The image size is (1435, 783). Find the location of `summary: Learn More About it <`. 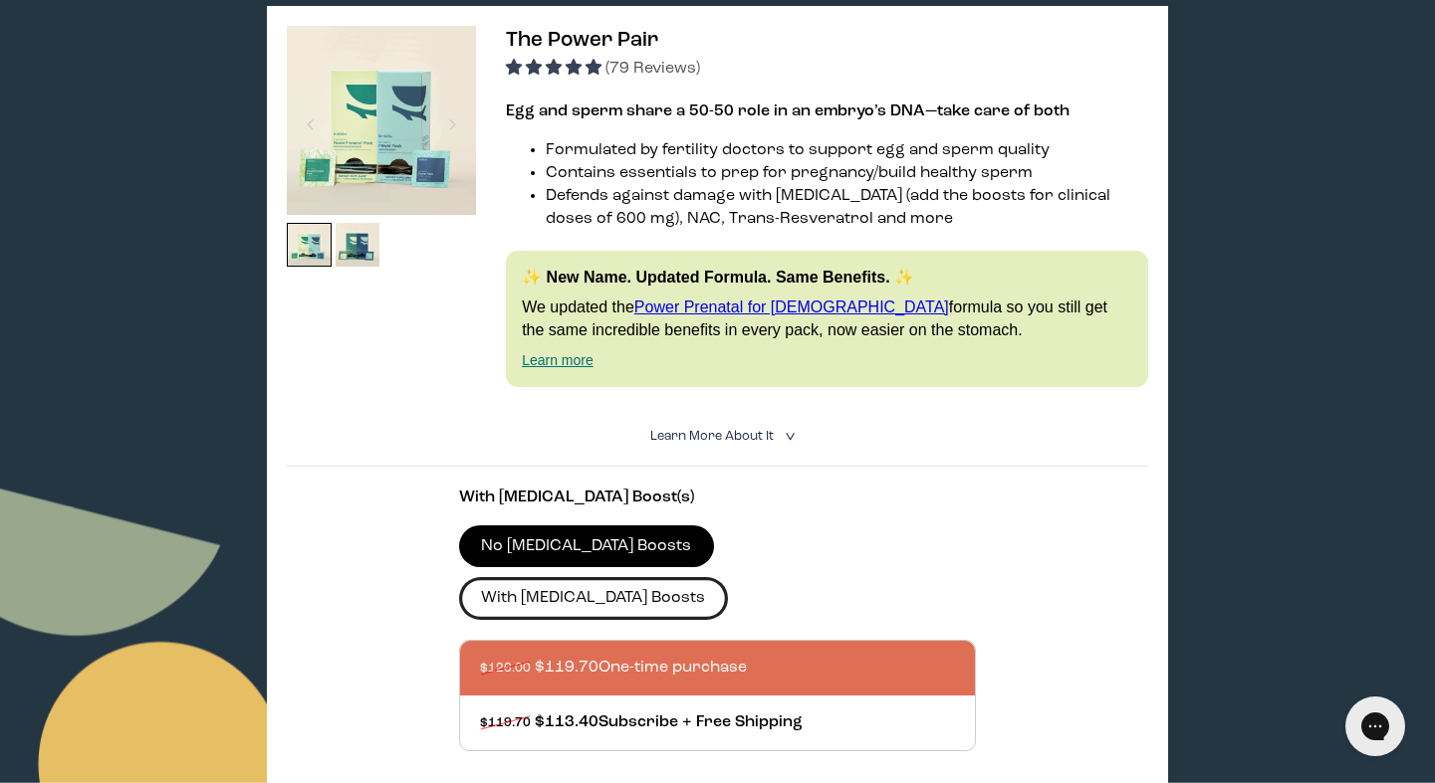

summary: Learn More About it < is located at coordinates (717, 436).